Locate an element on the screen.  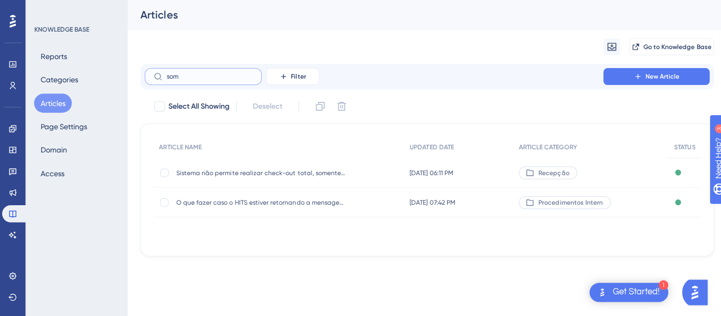
span: Need Help? is located at coordinates (45, 9).